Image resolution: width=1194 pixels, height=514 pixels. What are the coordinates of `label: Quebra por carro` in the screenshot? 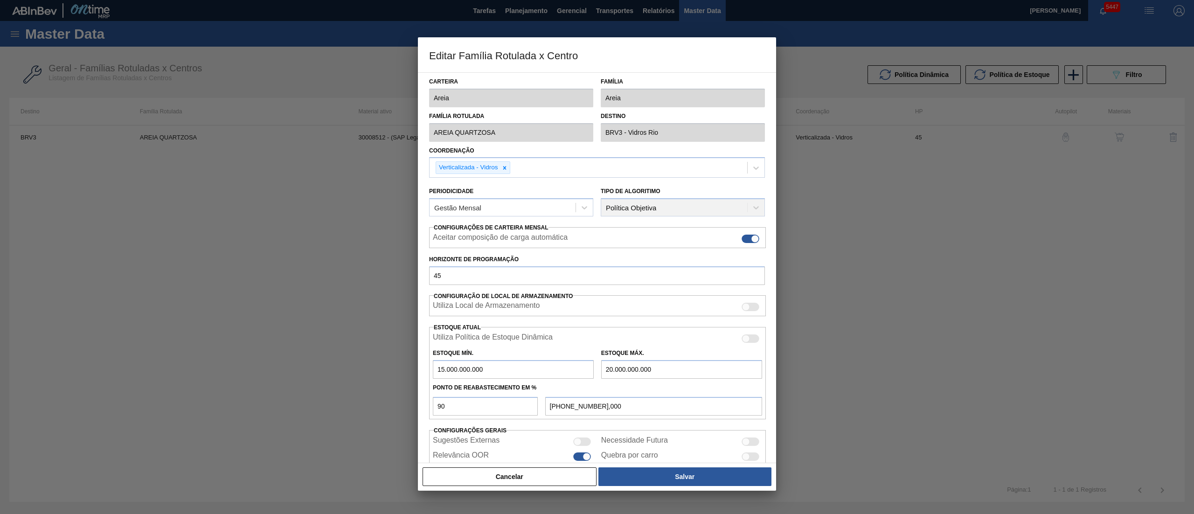 It's located at (630, 457).